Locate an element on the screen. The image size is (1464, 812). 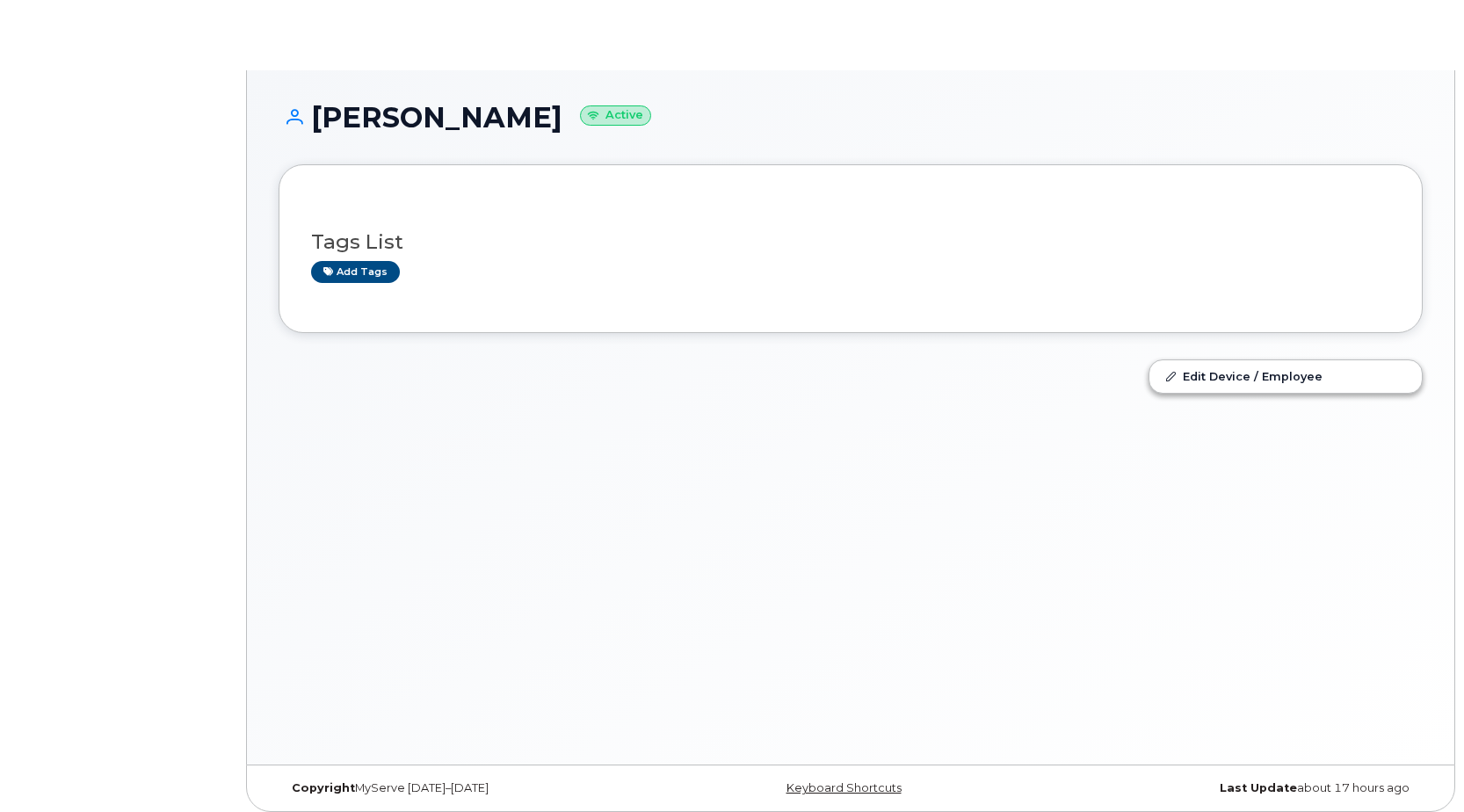
strong: Last Update is located at coordinates (1258, 787).